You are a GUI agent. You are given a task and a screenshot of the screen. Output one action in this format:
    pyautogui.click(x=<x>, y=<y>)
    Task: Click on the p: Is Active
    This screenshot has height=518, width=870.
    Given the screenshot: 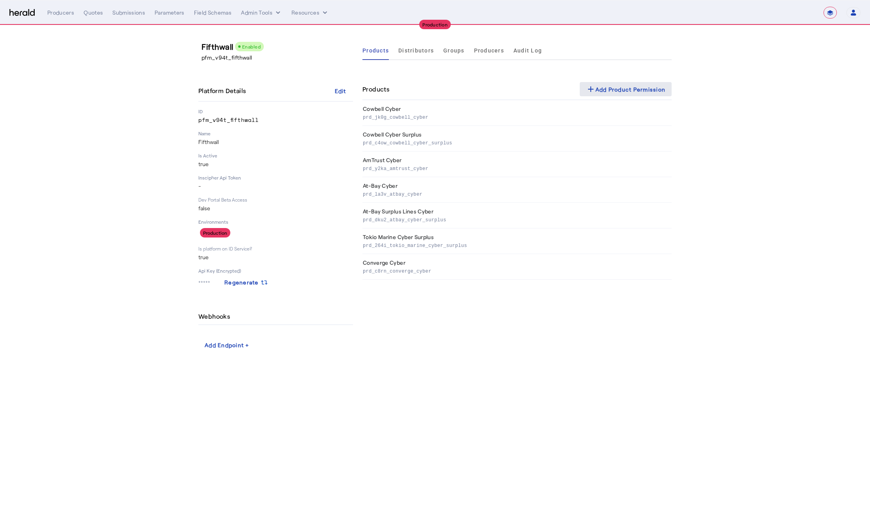 What is the action you would take?
    pyautogui.click(x=276, y=155)
    